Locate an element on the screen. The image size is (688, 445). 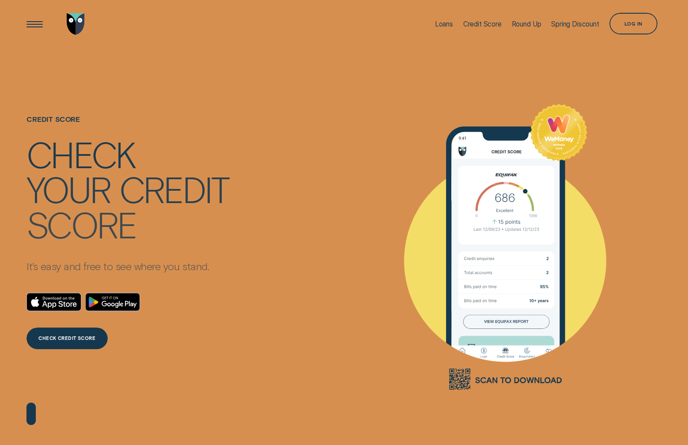
button: Open Menu is located at coordinates (34, 24).